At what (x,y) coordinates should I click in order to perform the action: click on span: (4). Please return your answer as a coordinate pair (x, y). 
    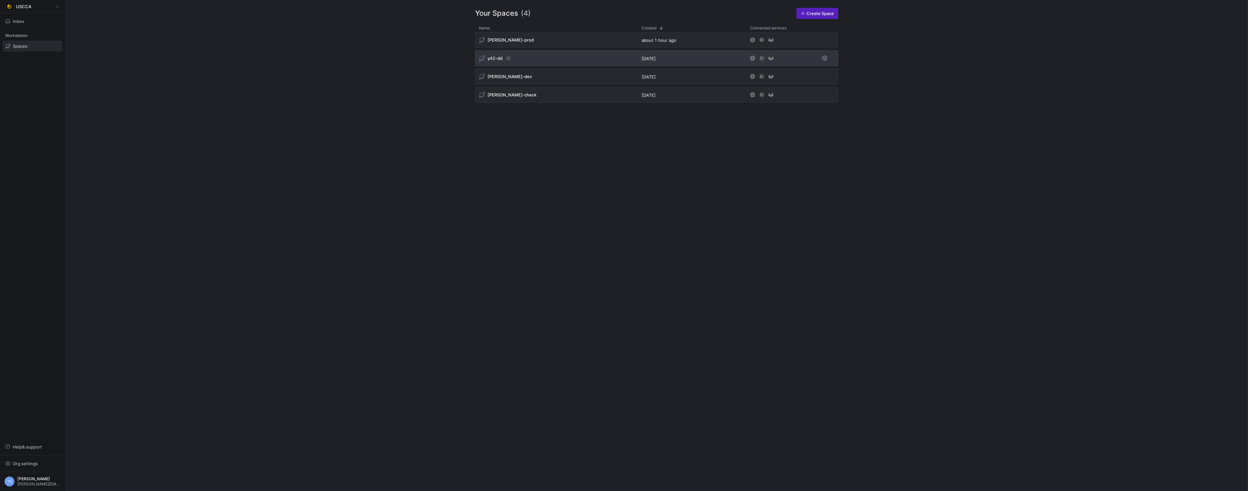
    Looking at the image, I should click on (526, 13).